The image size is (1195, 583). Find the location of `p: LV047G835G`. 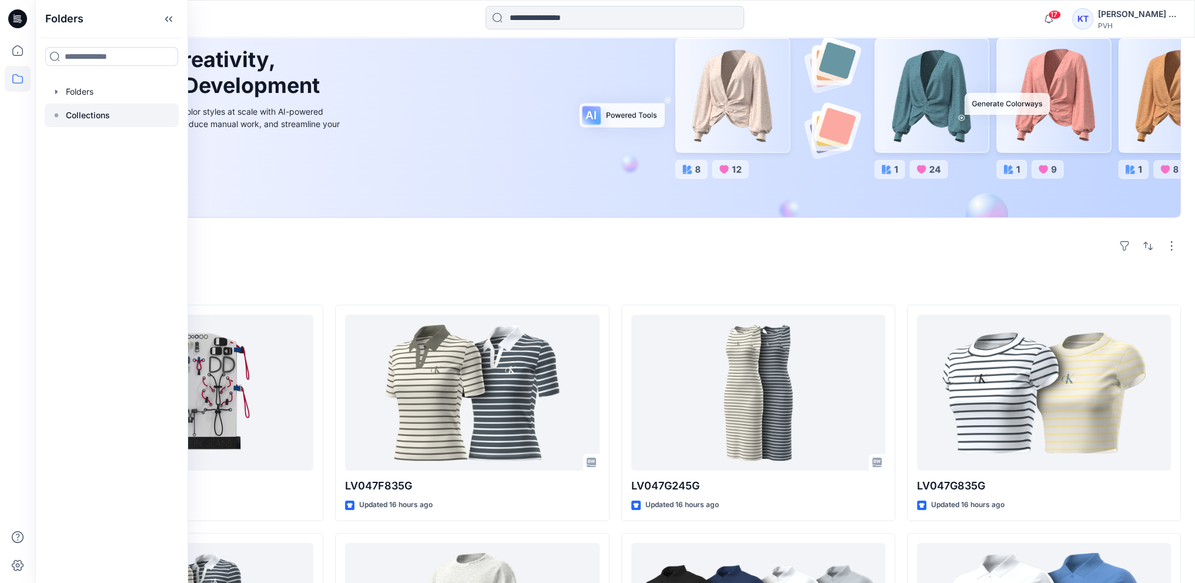

p: LV047G835G is located at coordinates (1044, 486).